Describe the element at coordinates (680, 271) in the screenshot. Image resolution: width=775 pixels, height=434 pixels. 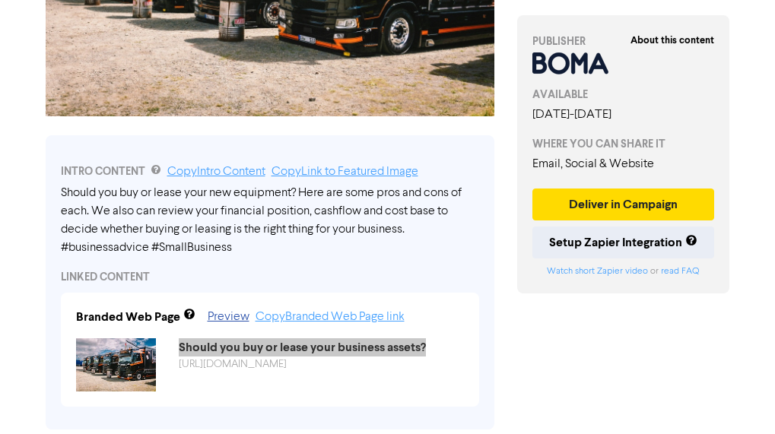
I see `a: read FAQ` at that location.